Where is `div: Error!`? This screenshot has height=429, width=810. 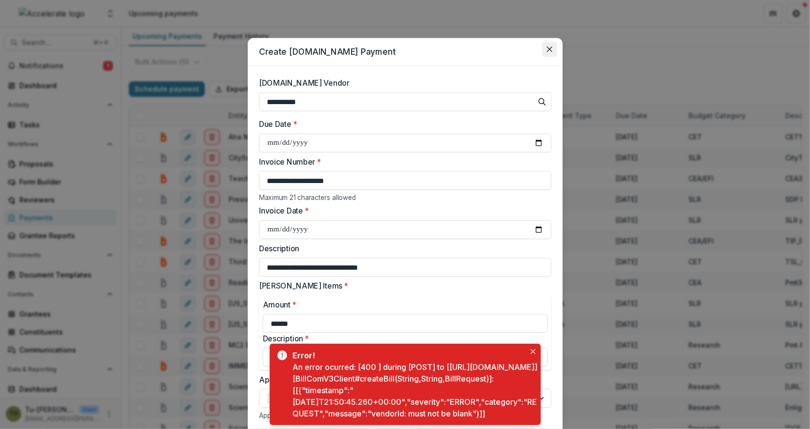 div: Error! is located at coordinates (415, 355).